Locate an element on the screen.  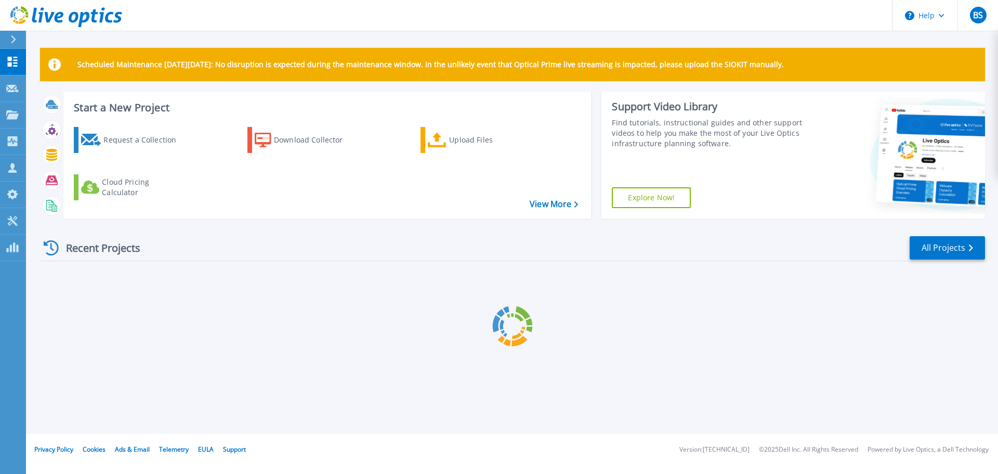
div: Support Video Library is located at coordinates (710, 107).